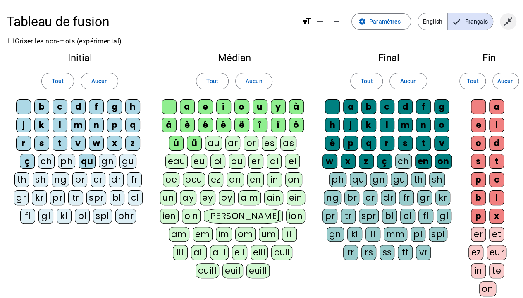  Describe the element at coordinates (470, 22) in the screenshot. I see `span: Français` at that location.